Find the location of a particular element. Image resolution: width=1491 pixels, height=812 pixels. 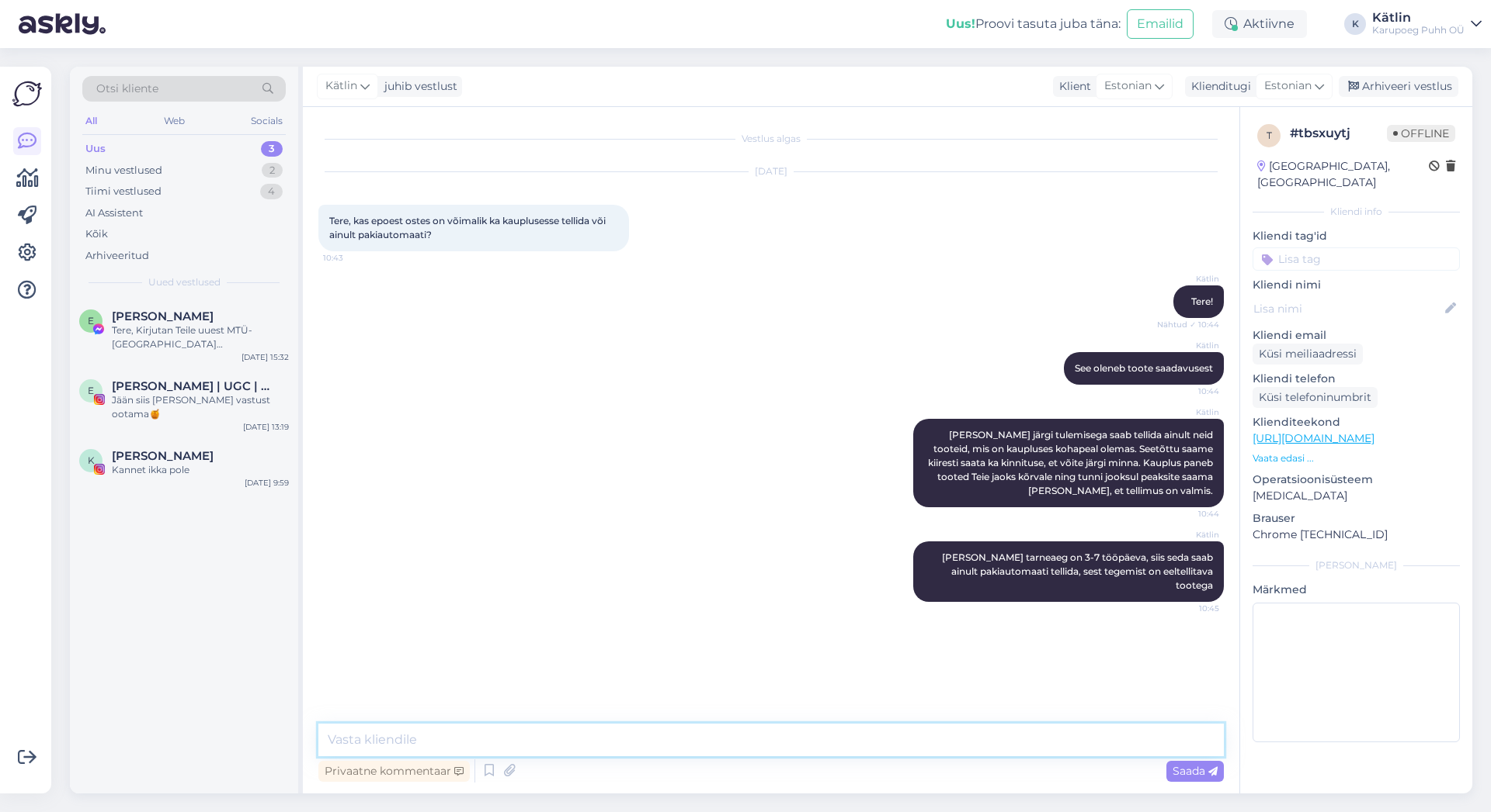

div: # tbsxuytj is located at coordinates (1338, 134).